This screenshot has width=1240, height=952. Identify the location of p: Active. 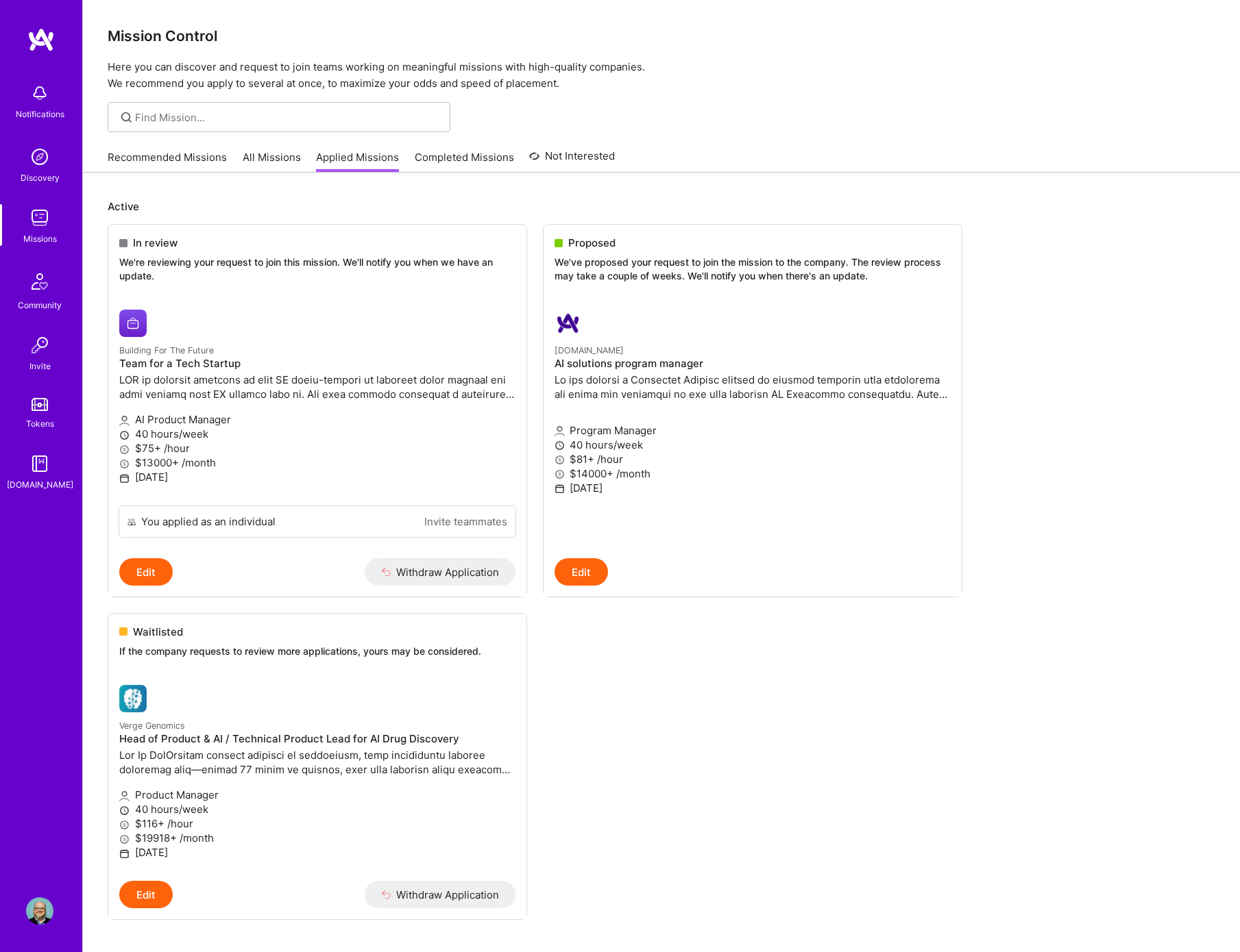
(661, 207).